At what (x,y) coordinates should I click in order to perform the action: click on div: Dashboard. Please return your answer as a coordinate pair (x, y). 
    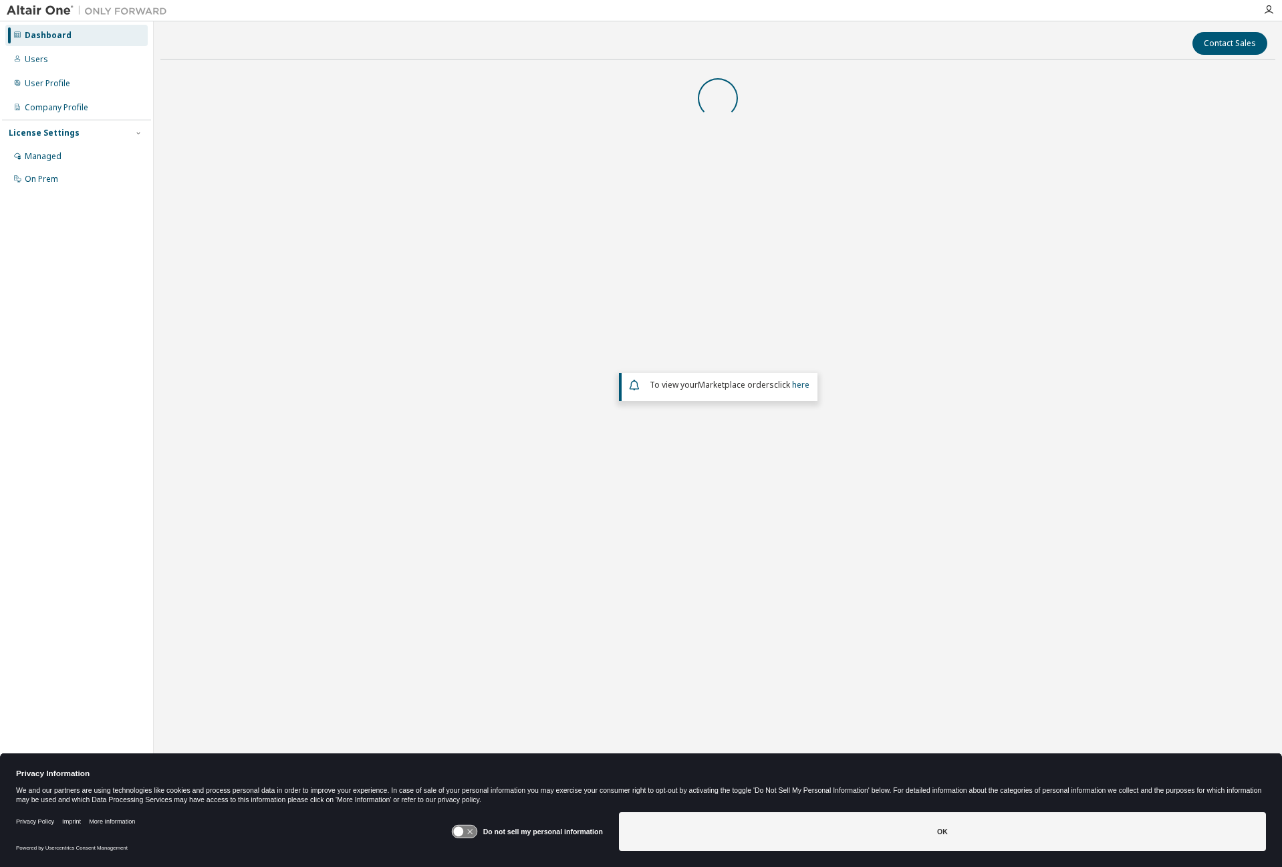
    Looking at the image, I should click on (48, 35).